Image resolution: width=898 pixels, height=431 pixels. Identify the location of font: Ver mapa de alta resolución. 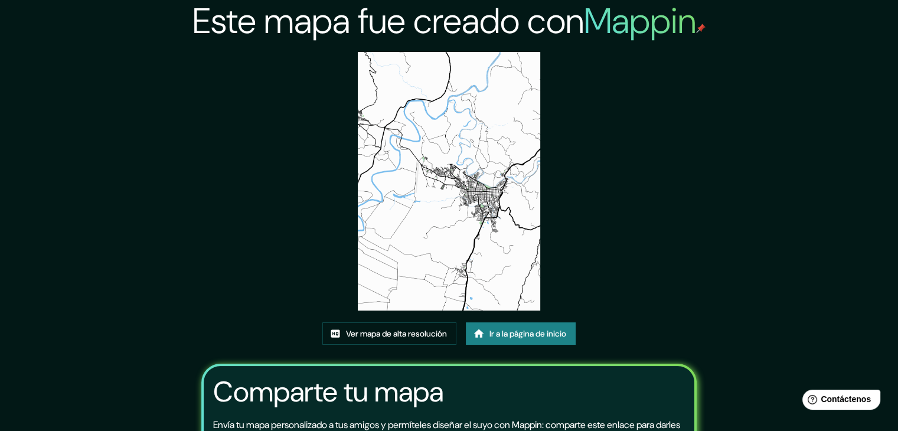
(396, 334).